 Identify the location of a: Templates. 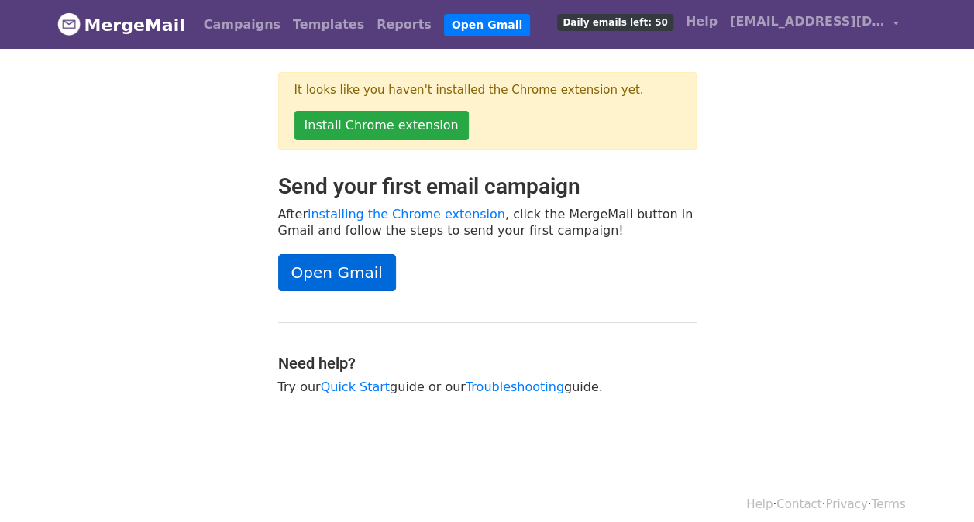
(328, 25).